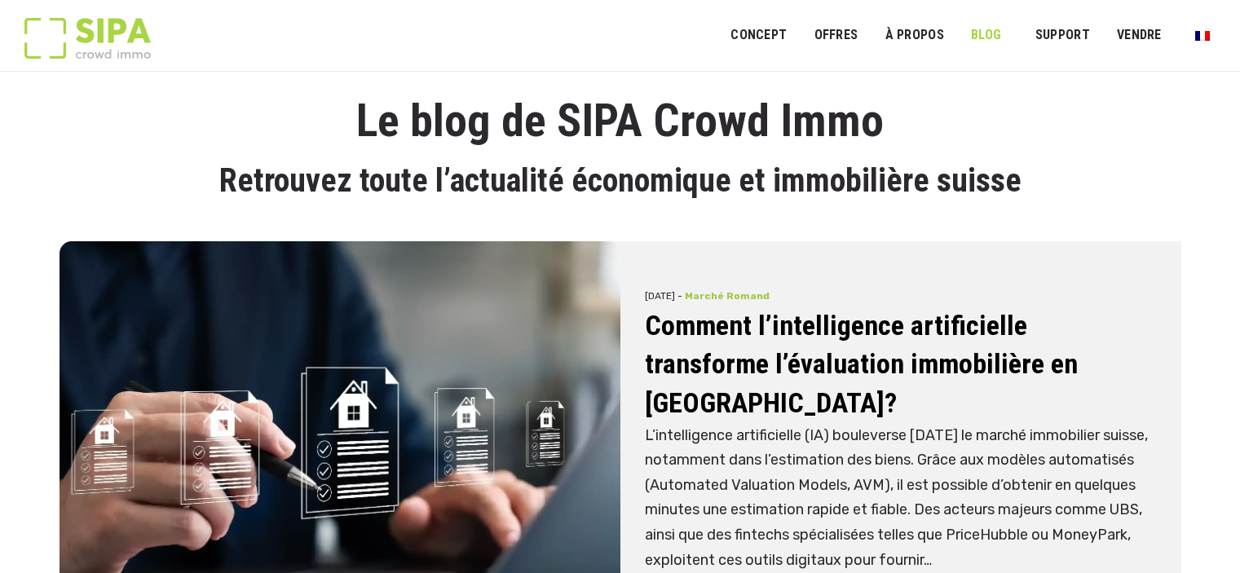 The image size is (1240, 573). What do you see at coordinates (1203, 35) in the screenshot?
I see `a: Passer à` at bounding box center [1203, 35].